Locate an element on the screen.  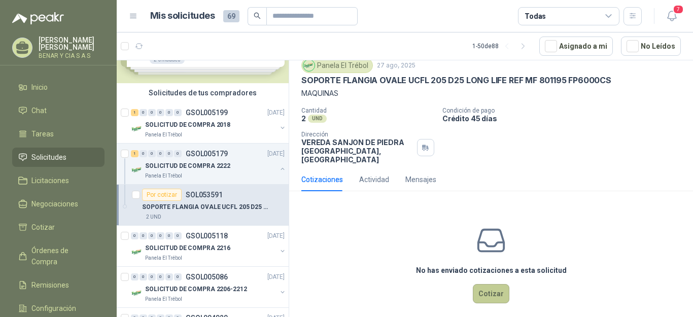
a: Solicitudes is located at coordinates (58, 157).